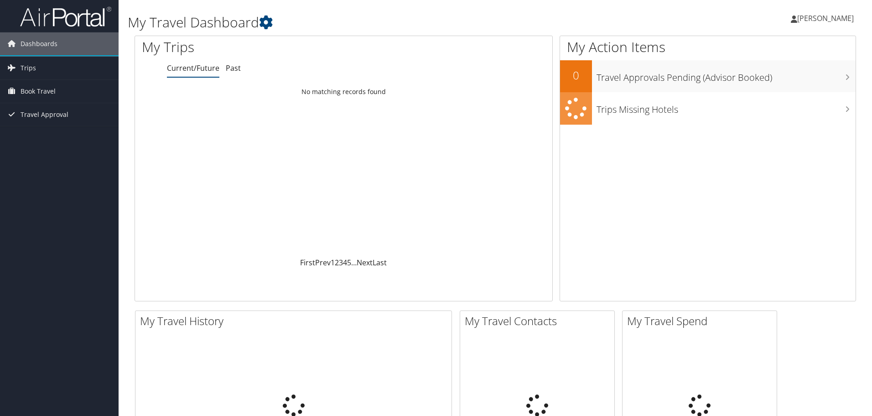  I want to click on h2: My Travel Spend, so click(702, 321).